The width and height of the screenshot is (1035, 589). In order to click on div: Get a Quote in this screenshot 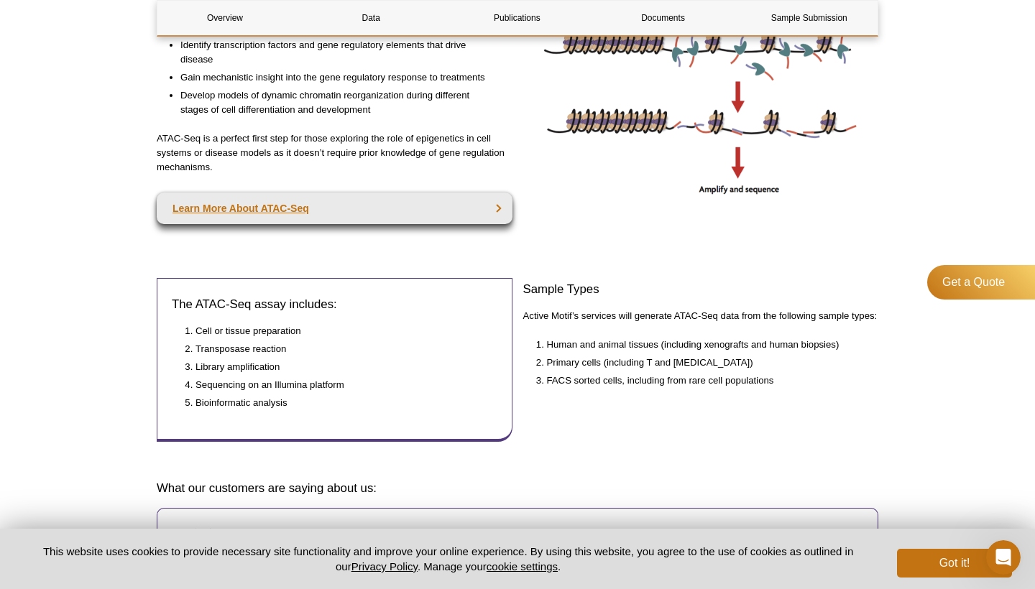, I will do `click(981, 282)`.